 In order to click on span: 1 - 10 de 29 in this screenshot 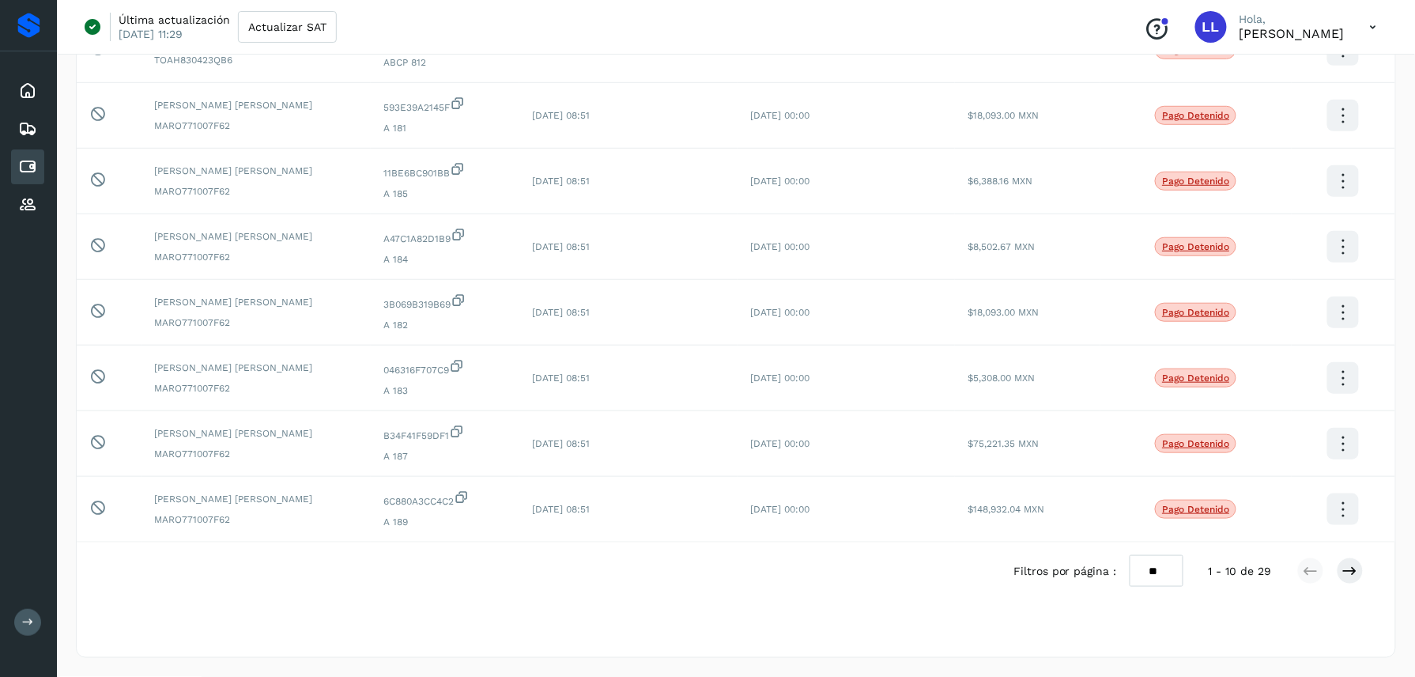, I will do `click(1240, 571)`.